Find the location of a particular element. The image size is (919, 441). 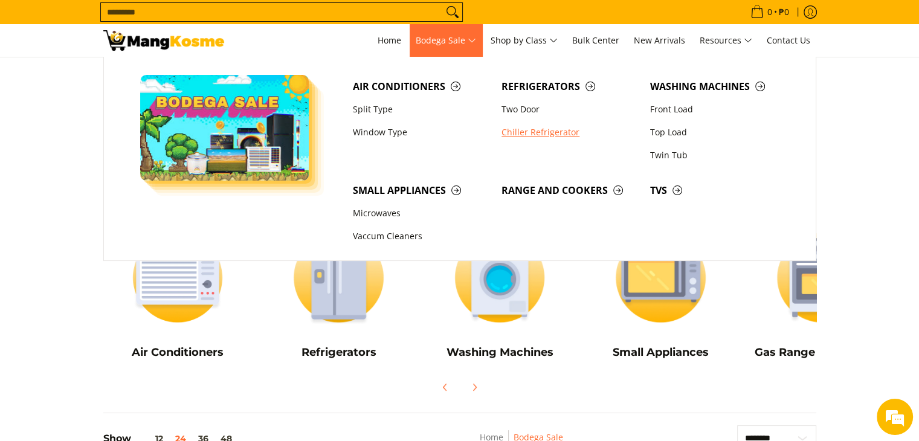

span: 0 is located at coordinates (769, 12).